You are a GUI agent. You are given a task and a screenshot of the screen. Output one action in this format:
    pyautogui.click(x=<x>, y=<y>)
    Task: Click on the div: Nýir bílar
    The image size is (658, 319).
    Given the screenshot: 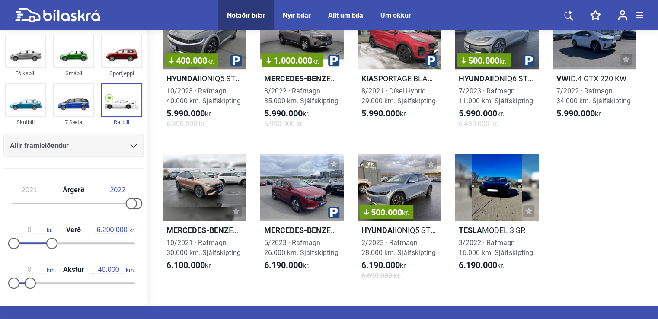 What is the action you would take?
    pyautogui.click(x=297, y=15)
    